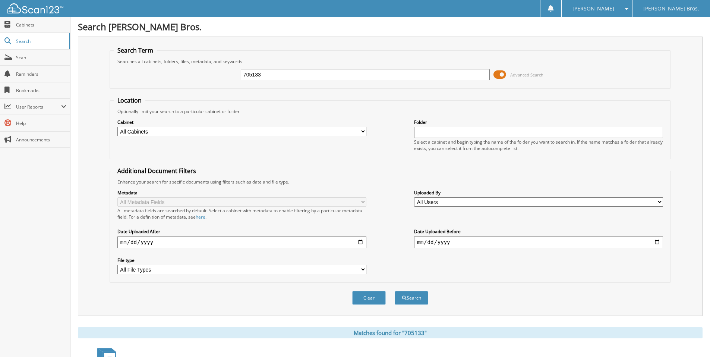 The image size is (710, 357). I want to click on div: Optionally limit your search to a particular cabinet or folder, so click(390, 111).